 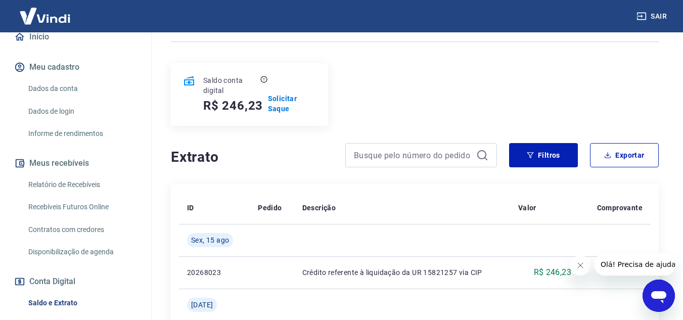 What do you see at coordinates (527, 208) in the screenshot?
I see `p: Valor` at bounding box center [527, 208].